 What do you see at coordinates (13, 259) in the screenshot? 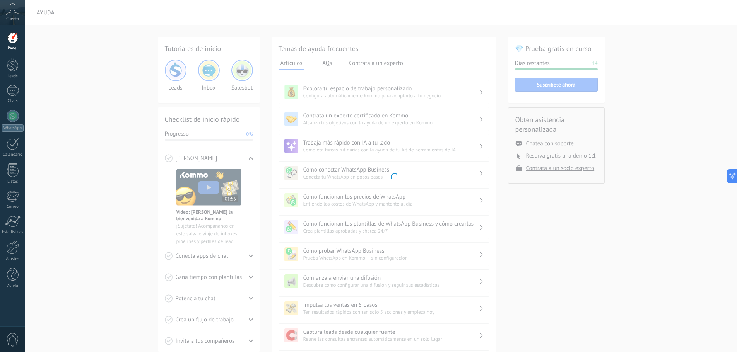
I see `div: Ajustes` at bounding box center [13, 259].